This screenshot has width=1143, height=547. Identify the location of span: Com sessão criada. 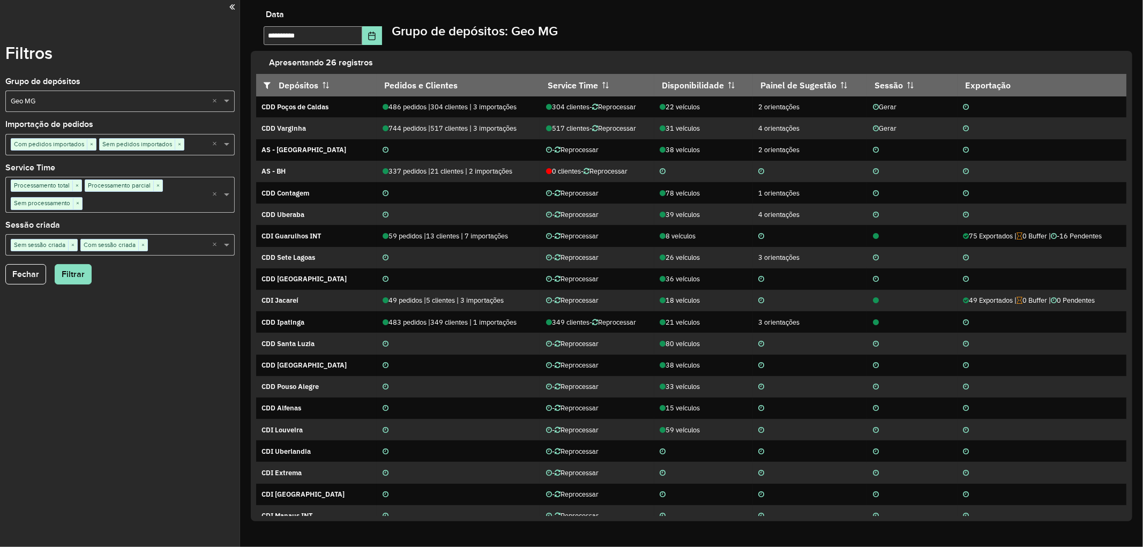
(109, 245).